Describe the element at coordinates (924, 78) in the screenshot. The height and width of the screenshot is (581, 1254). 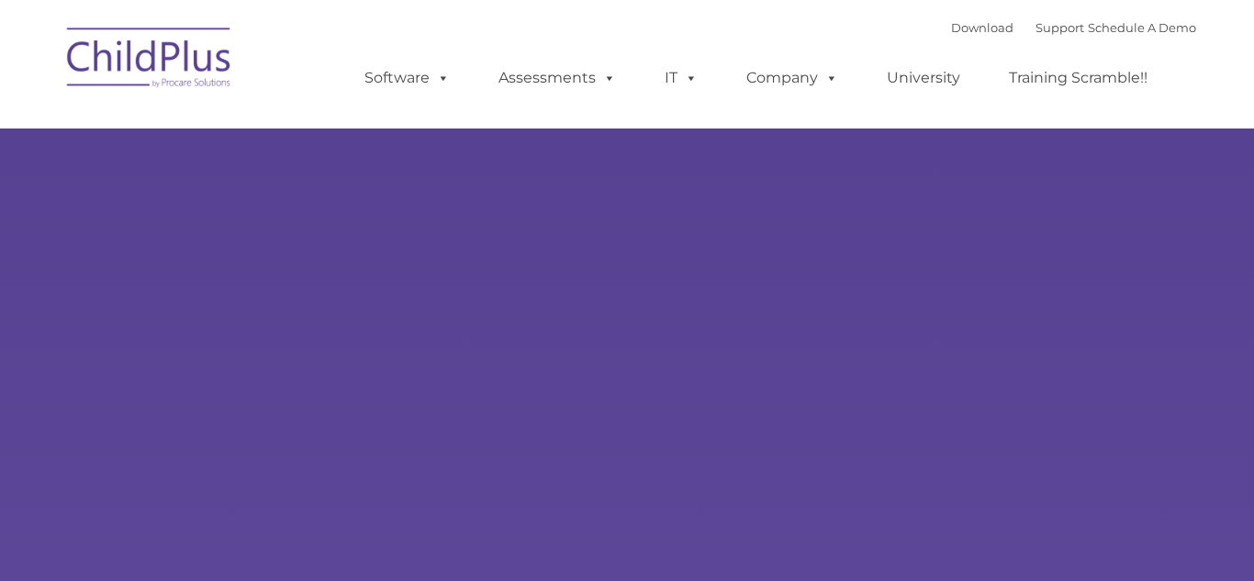
I see `a: University` at that location.